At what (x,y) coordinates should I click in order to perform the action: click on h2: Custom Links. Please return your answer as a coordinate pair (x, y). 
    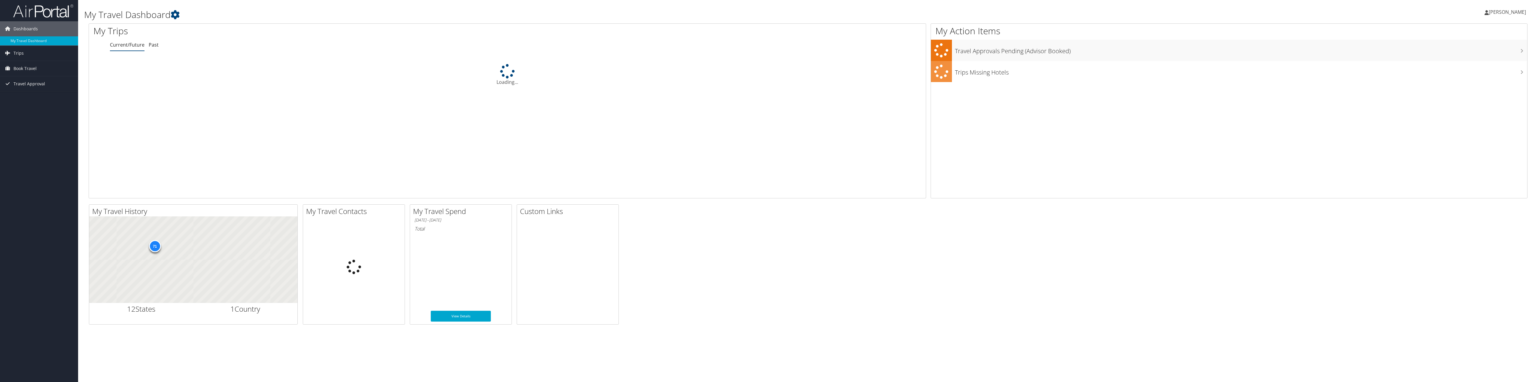
    Looking at the image, I should click on (569, 211).